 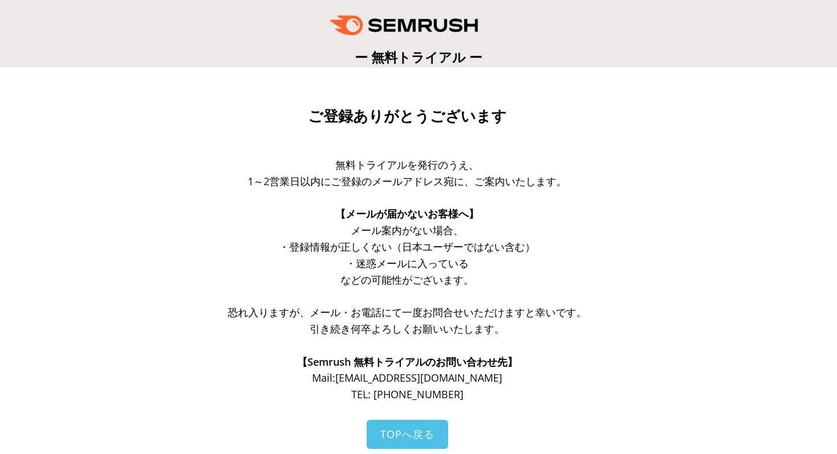 What do you see at coordinates (407, 213) in the screenshot?
I see `span: 【メールが届かないお客様へ】` at bounding box center [407, 213].